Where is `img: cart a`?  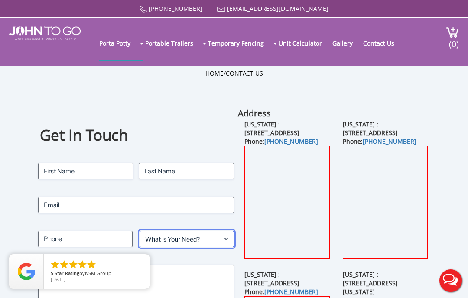
img: cart a is located at coordinates (453, 32).